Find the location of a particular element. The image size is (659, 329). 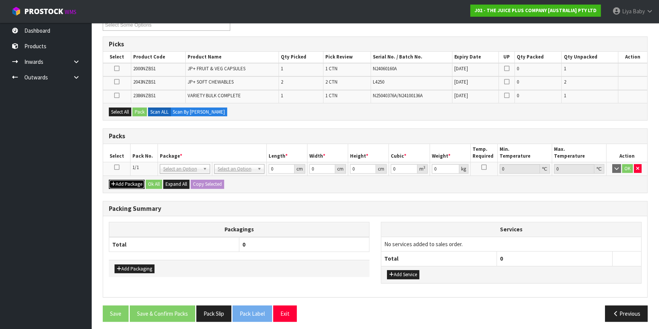

th: Max. Temperature is located at coordinates (579, 153).